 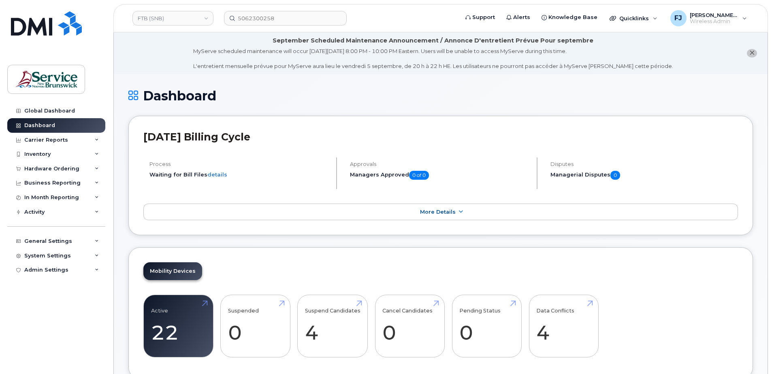 I want to click on a: Data Conflicts 4, so click(x=564, y=327).